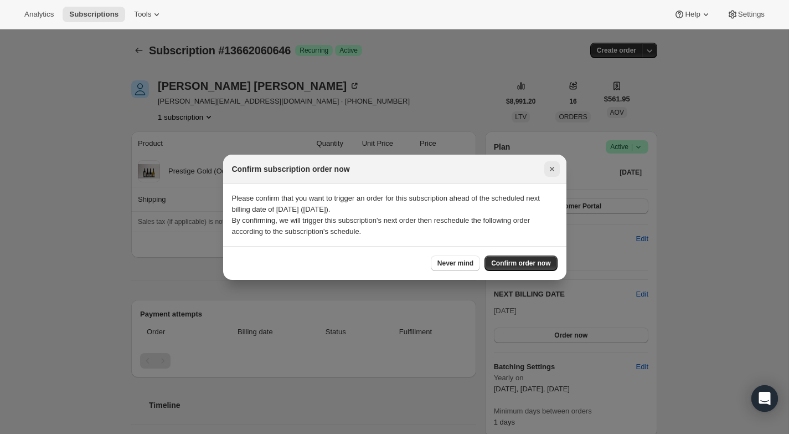 Image resolution: width=789 pixels, height=434 pixels. What do you see at coordinates (291, 169) in the screenshot?
I see `h2: Confirm subscription order now` at bounding box center [291, 169].